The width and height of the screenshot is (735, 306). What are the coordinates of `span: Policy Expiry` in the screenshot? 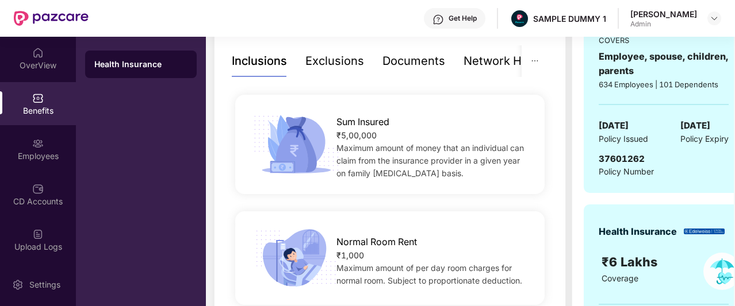 It's located at (704, 139).